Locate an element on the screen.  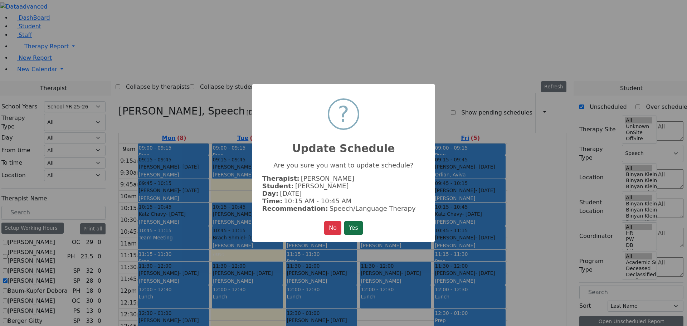
strong: Student: is located at coordinates (278, 186).